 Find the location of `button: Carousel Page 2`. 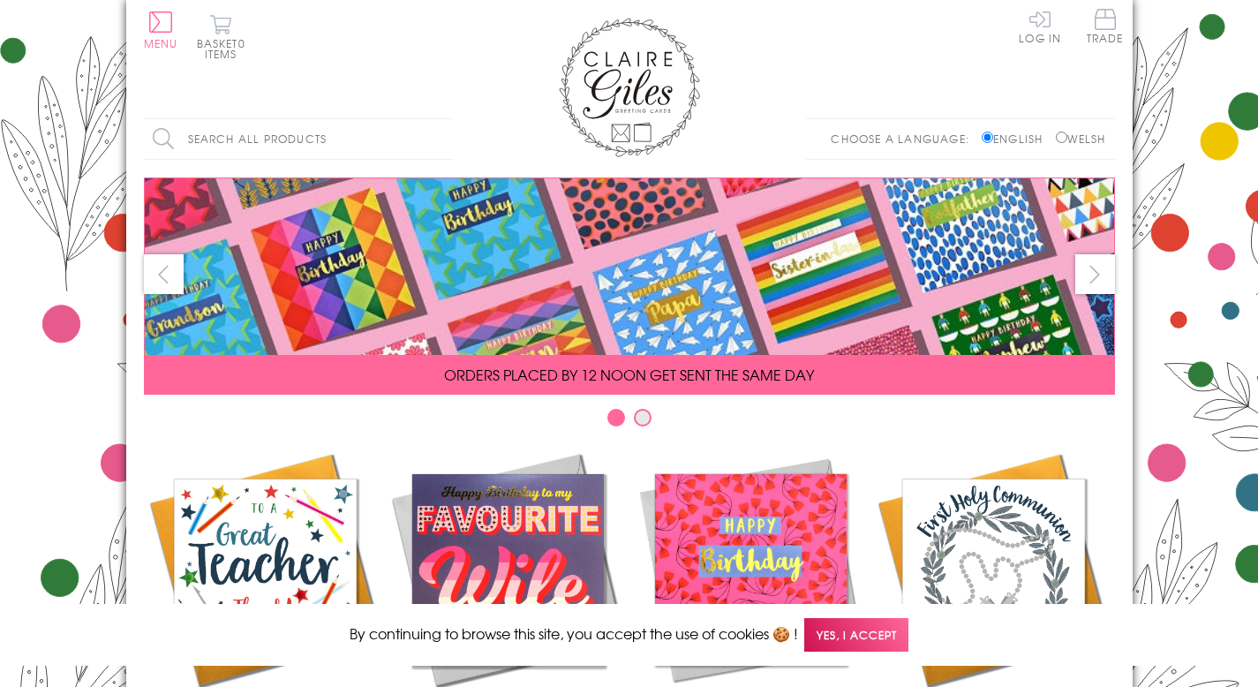

button: Carousel Page 2 is located at coordinates (643, 418).